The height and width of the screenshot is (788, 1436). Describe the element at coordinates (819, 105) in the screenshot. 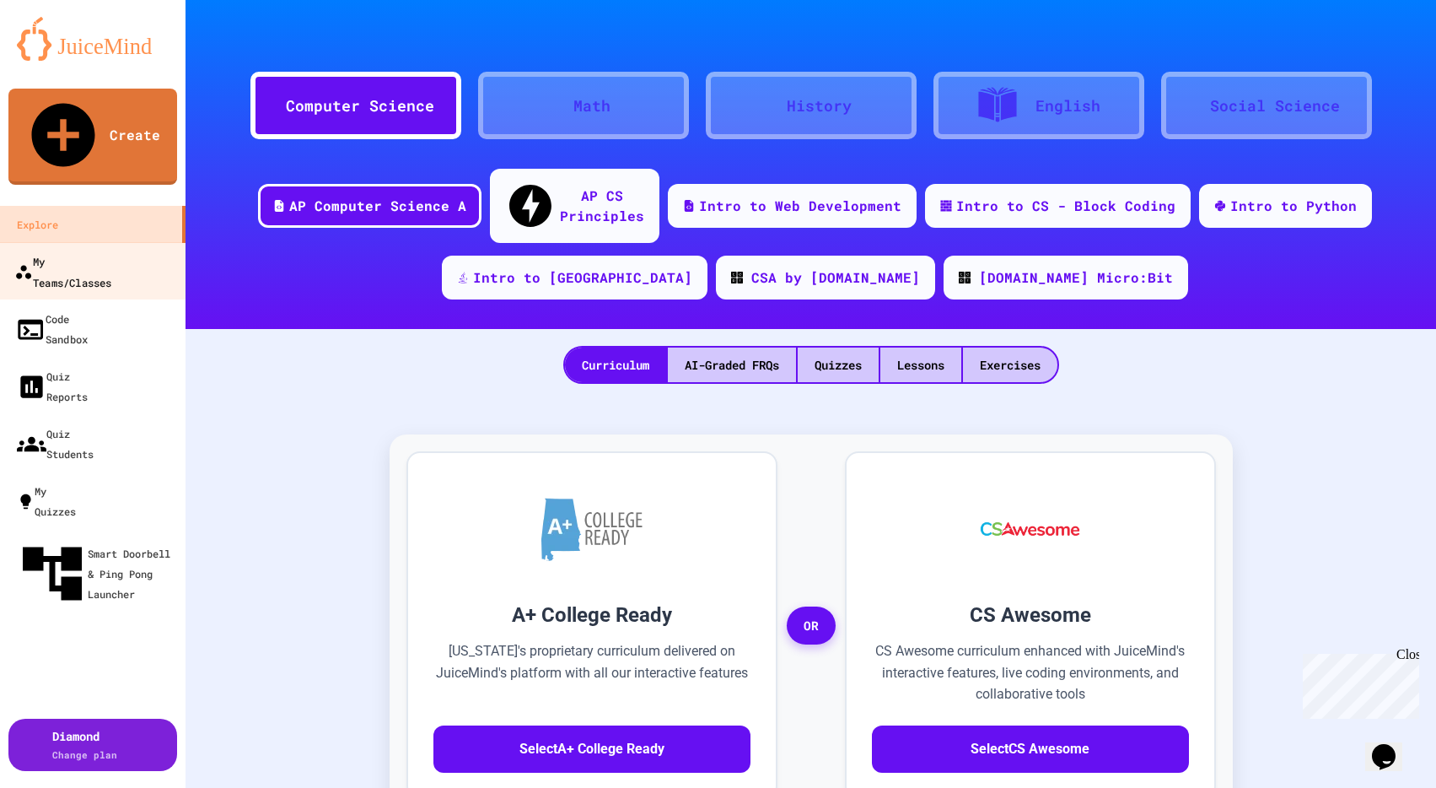

I see `div: History` at that location.